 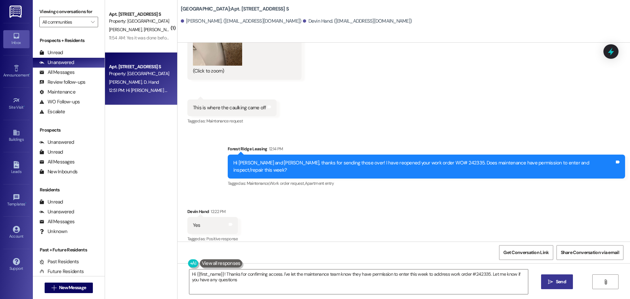 What do you see at coordinates (59, 262) in the screenshot?
I see `div: Past Residents` at bounding box center [59, 262].